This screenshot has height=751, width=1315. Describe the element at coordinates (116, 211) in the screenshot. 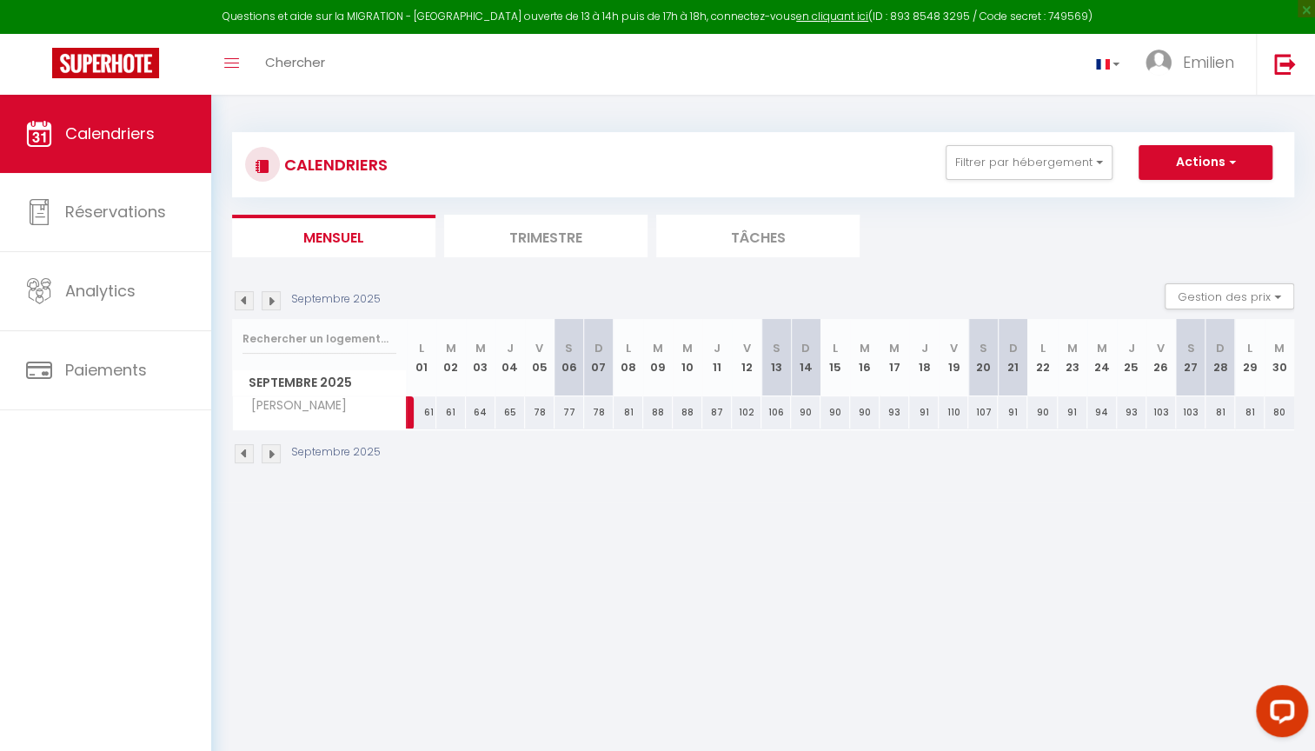

I see `span: Réservations` at that location.